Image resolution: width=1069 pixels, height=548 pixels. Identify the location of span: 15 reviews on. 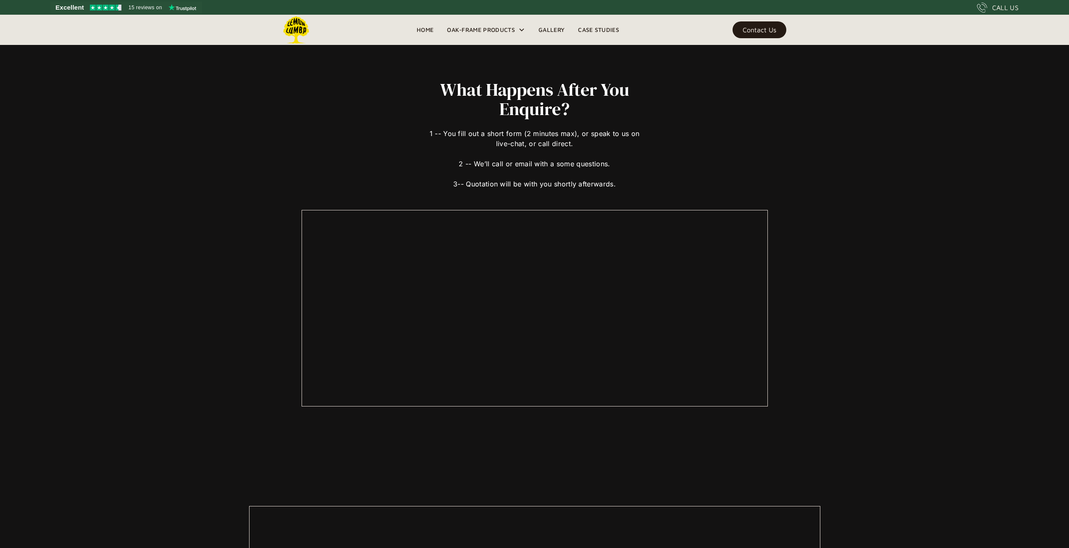
(145, 8).